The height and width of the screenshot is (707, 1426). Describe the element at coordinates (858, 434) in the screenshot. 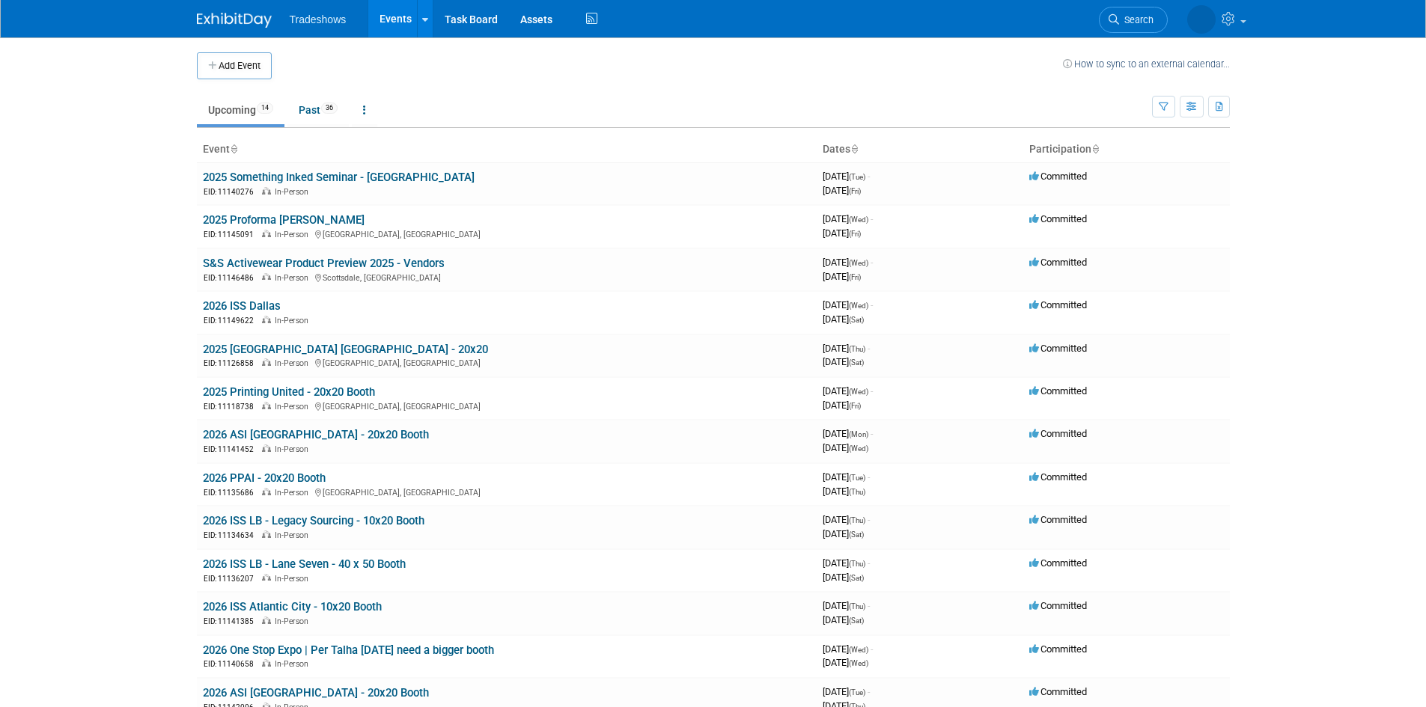

I see `span: (Mon)` at that location.